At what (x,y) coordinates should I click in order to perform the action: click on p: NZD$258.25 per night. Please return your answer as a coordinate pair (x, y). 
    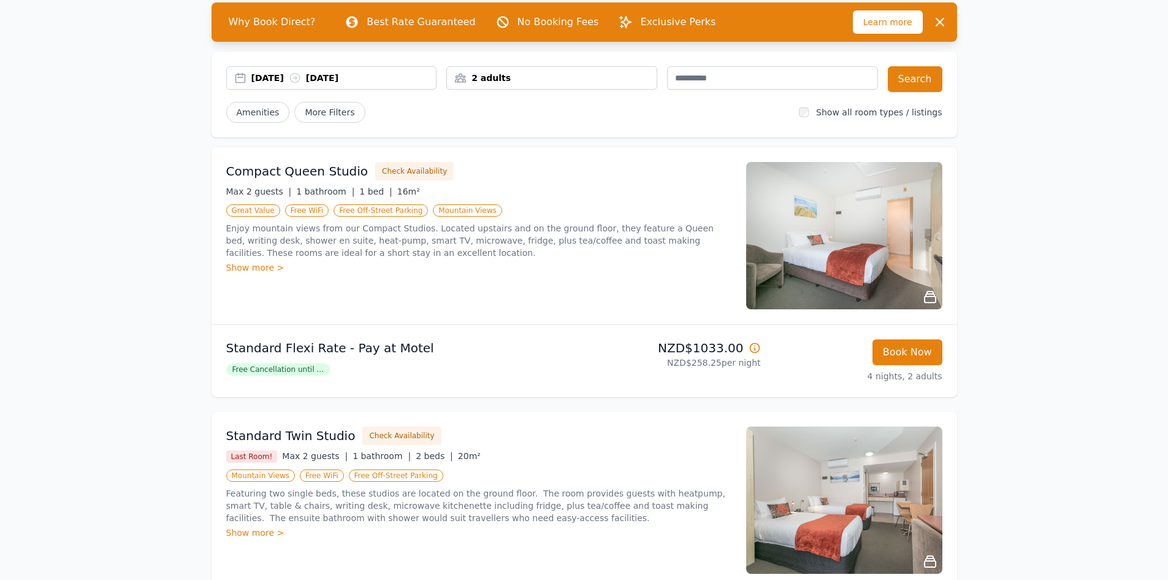
    Looking at the image, I should click on (675, 362).